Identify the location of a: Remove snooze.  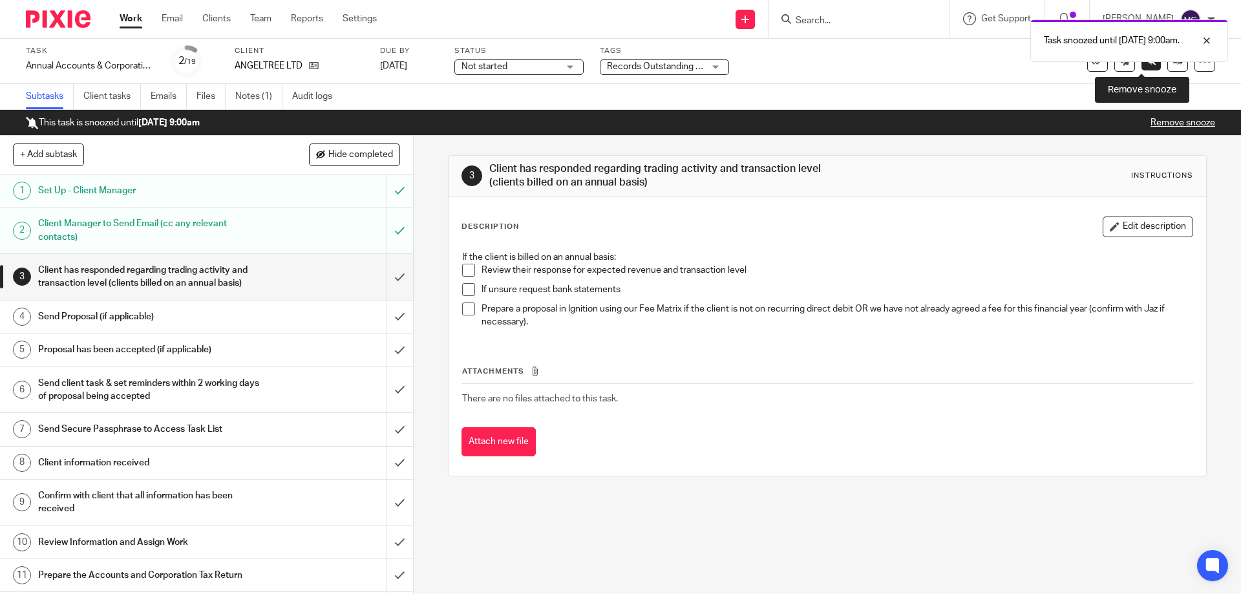
(1183, 123).